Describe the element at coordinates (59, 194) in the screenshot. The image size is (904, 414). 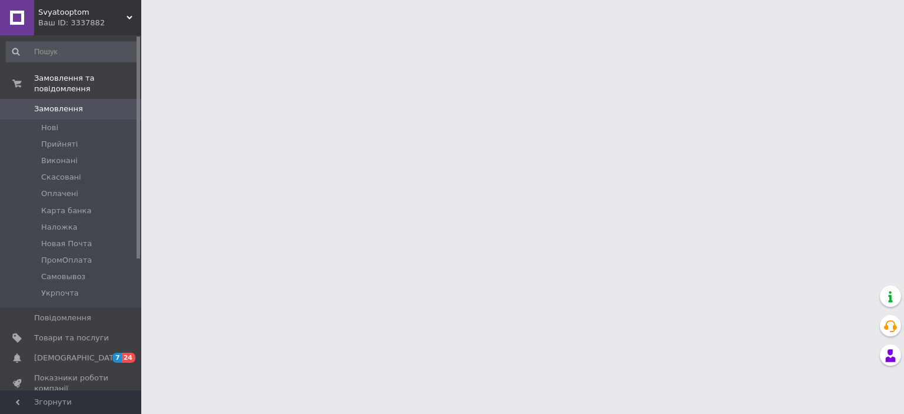
I see `span: Оплачені` at that location.